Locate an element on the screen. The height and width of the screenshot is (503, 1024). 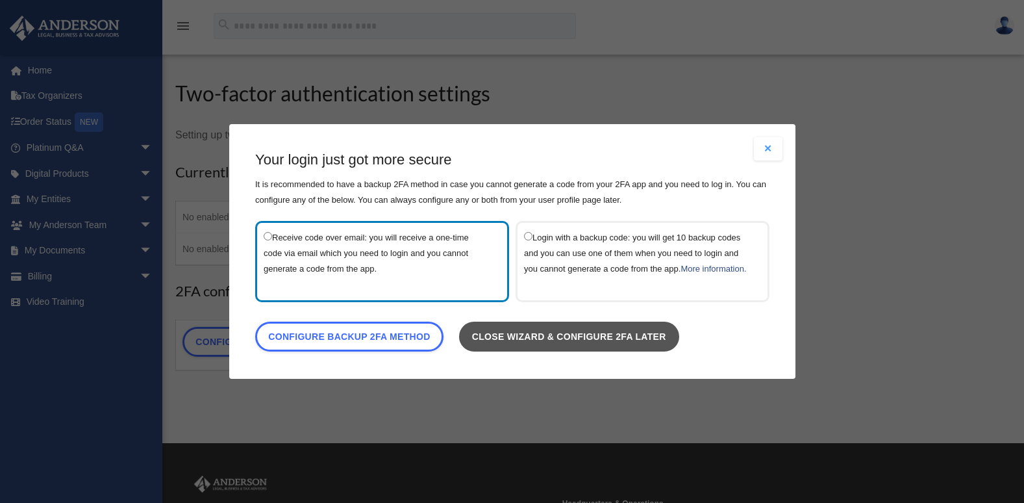
label: Receive code over email: you will receive a one-time code via email which you need to login and y... is located at coordinates (375, 261).